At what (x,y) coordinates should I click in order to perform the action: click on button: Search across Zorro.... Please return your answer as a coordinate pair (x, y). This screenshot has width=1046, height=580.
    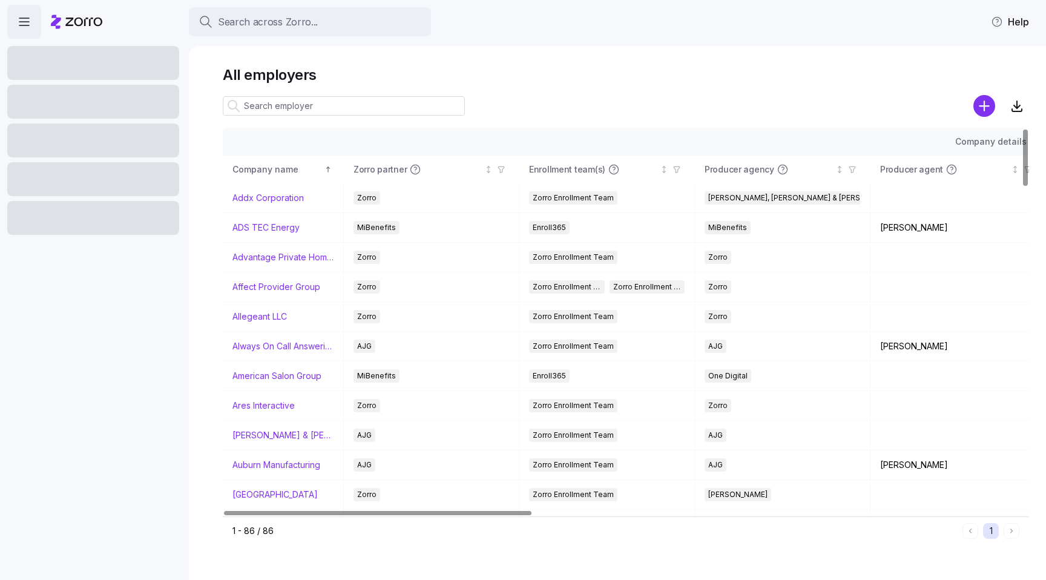
    Looking at the image, I should click on (310, 22).